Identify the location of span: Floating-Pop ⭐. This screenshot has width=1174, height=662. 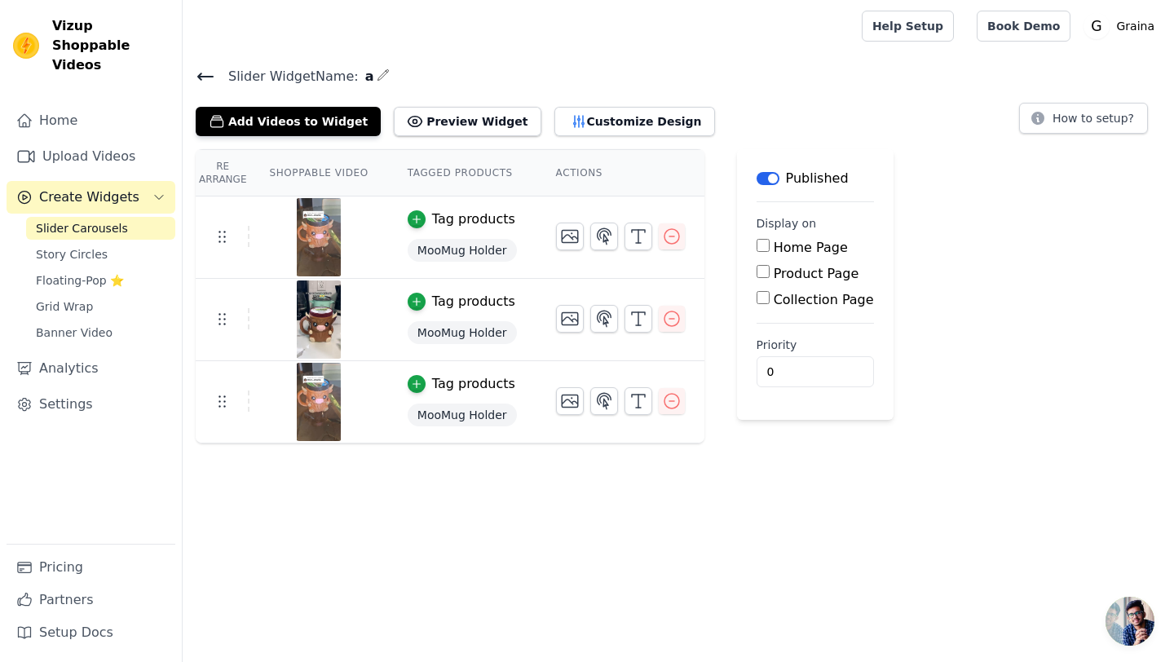
(80, 281).